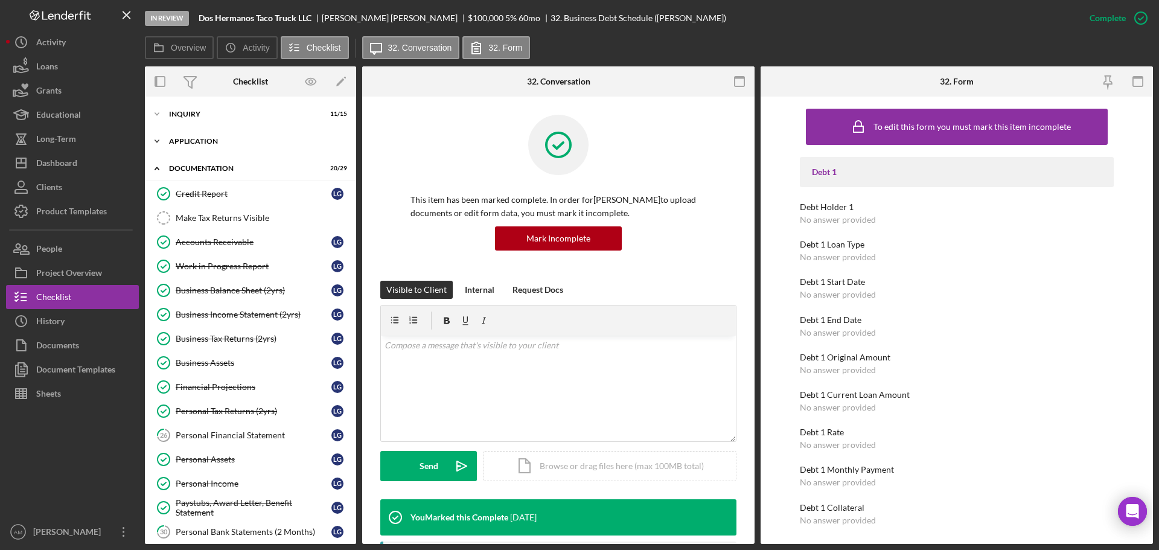  Describe the element at coordinates (250, 459) in the screenshot. I see `a: Personal AssetsLG` at that location.